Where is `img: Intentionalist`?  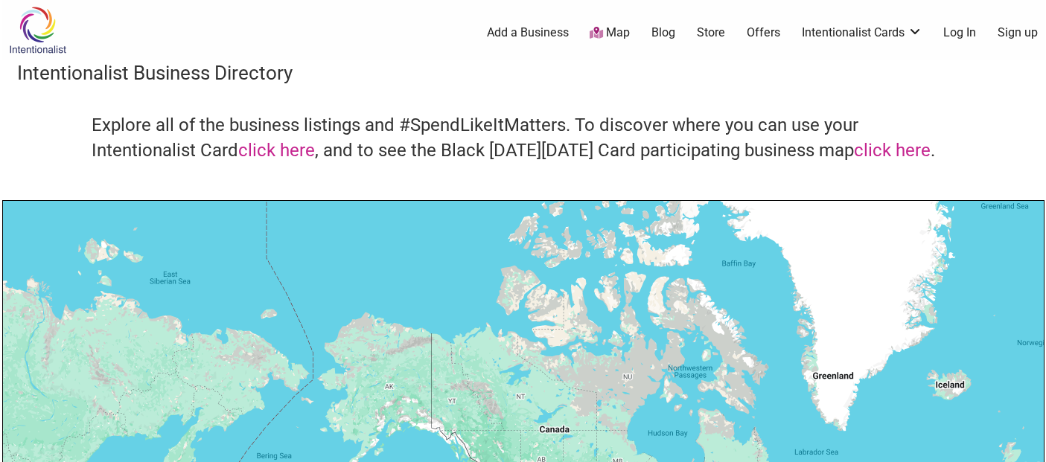 img: Intentionalist is located at coordinates (37, 30).